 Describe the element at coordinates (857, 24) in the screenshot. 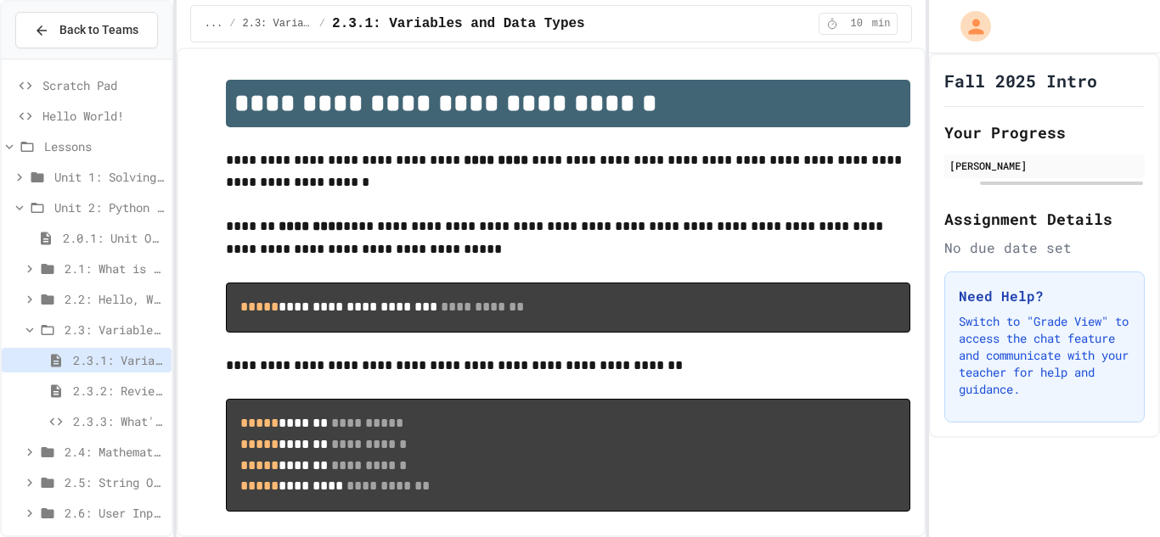

I see `span: 10` at that location.